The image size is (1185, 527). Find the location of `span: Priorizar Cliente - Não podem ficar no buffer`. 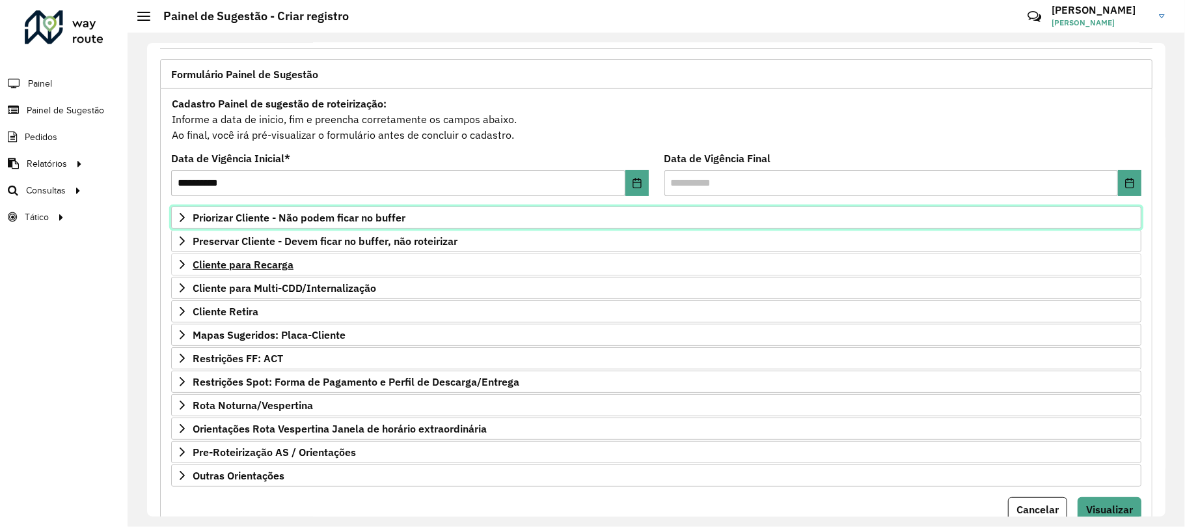

span: Priorizar Cliente - Não podem ficar no buffer is located at coordinates (299, 217).